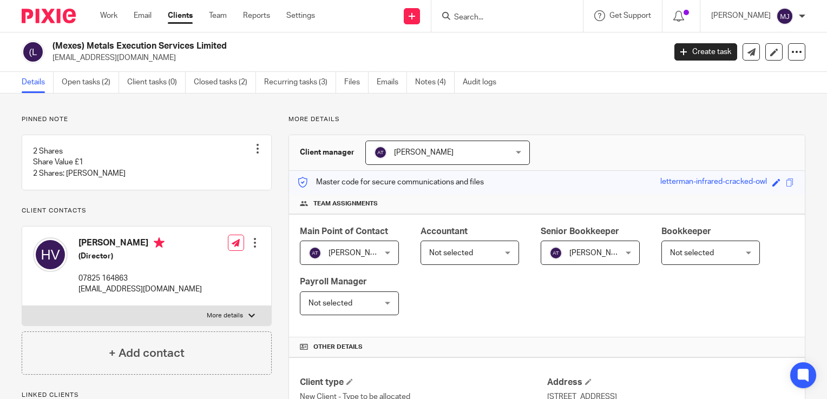 This screenshot has width=827, height=399. I want to click on p: Master code for secure communications and files, so click(390, 182).